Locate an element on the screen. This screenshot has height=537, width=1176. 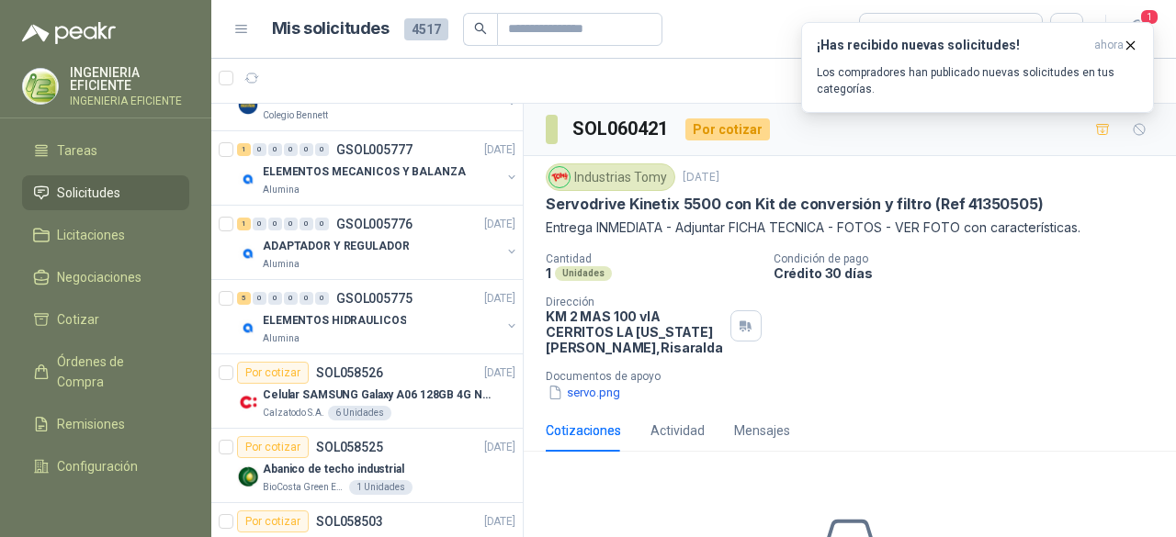
a: Solicitudes is located at coordinates (106, 193).